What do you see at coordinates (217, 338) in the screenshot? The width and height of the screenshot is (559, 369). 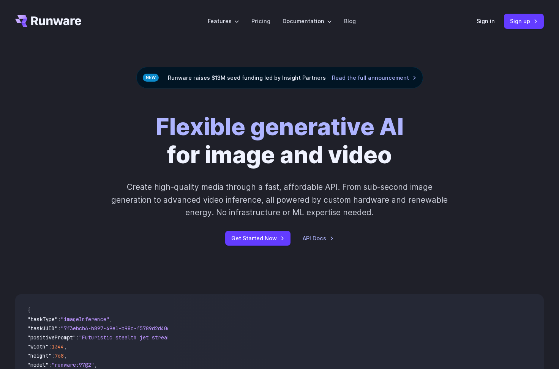 I see `span: "Futuristic stealth jet streaking through a neon-lit cityscape with glowing purple exhaust"` at bounding box center [217, 338].